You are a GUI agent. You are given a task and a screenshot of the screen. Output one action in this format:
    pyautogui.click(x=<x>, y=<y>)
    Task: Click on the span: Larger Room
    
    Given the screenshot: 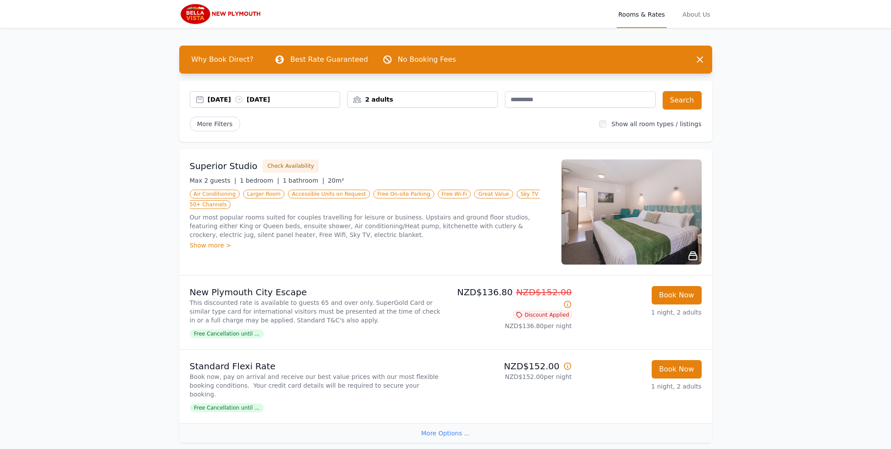 What is the action you would take?
    pyautogui.click(x=264, y=194)
    